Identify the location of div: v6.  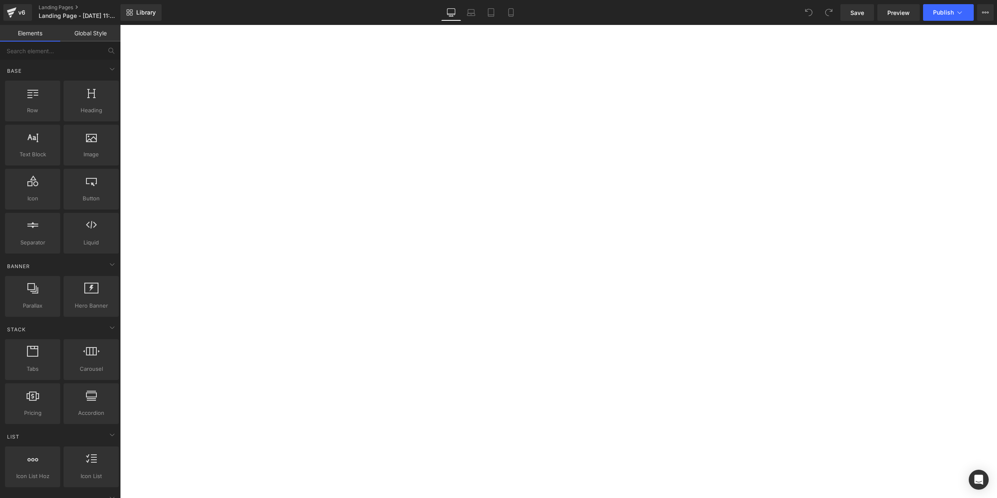
(22, 12).